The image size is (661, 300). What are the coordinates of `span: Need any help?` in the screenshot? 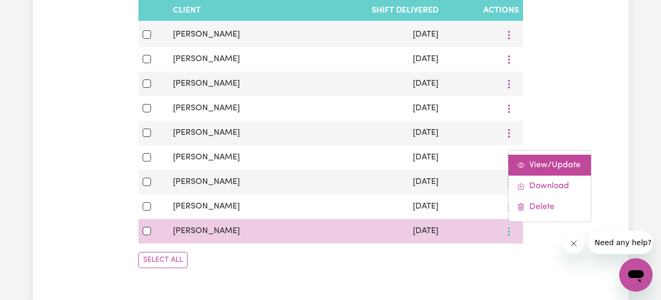 It's located at (34, 11).